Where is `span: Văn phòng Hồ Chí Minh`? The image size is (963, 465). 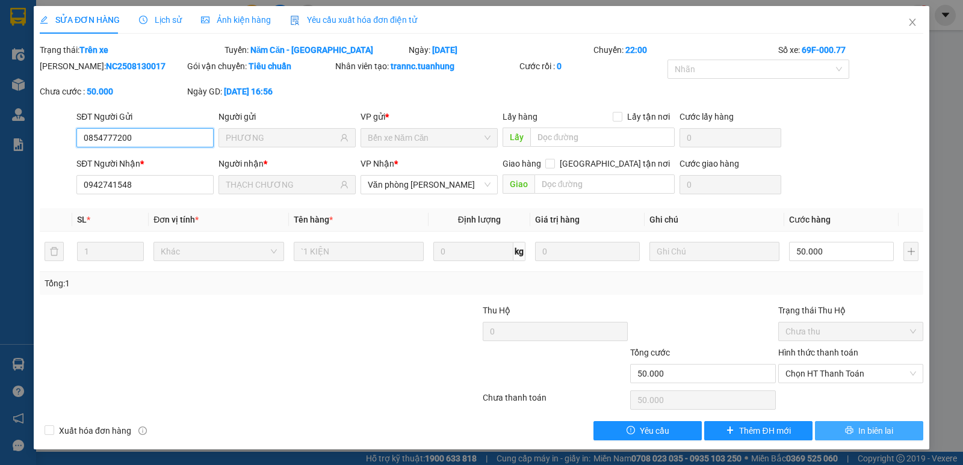 span: Văn phòng Hồ Chí Minh is located at coordinates (429, 185).